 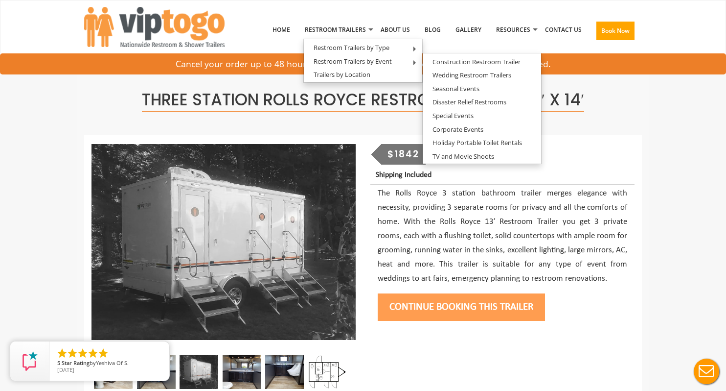 What do you see at coordinates (433, 30) in the screenshot?
I see `a: Blog` at bounding box center [433, 30].